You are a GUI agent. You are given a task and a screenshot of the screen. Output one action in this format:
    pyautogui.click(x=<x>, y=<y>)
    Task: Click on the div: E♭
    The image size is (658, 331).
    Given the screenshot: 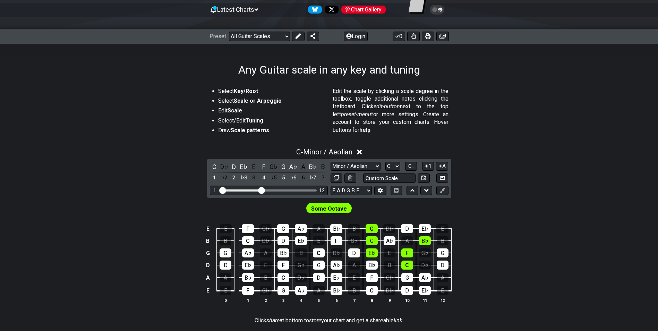 What is the action you would take?
    pyautogui.click(x=425, y=229)
    